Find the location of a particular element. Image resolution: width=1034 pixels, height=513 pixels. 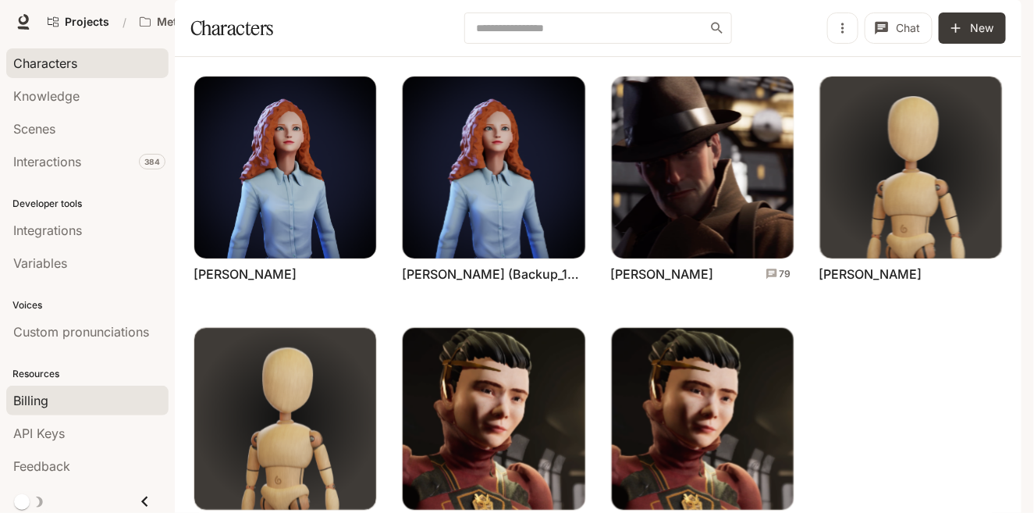

img: Rose Lieutenant (Inworld) is located at coordinates (702, 418).